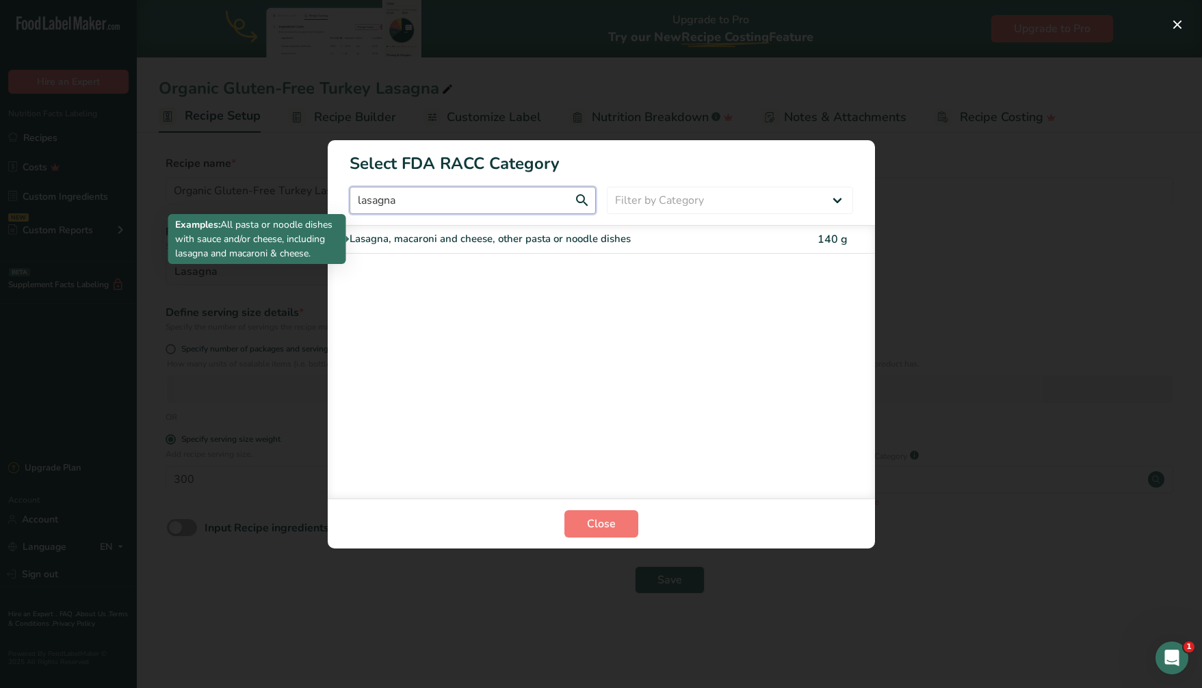 Image resolution: width=1202 pixels, height=688 pixels. What do you see at coordinates (198, 224) in the screenshot?
I see `b: Examples:` at bounding box center [198, 224].